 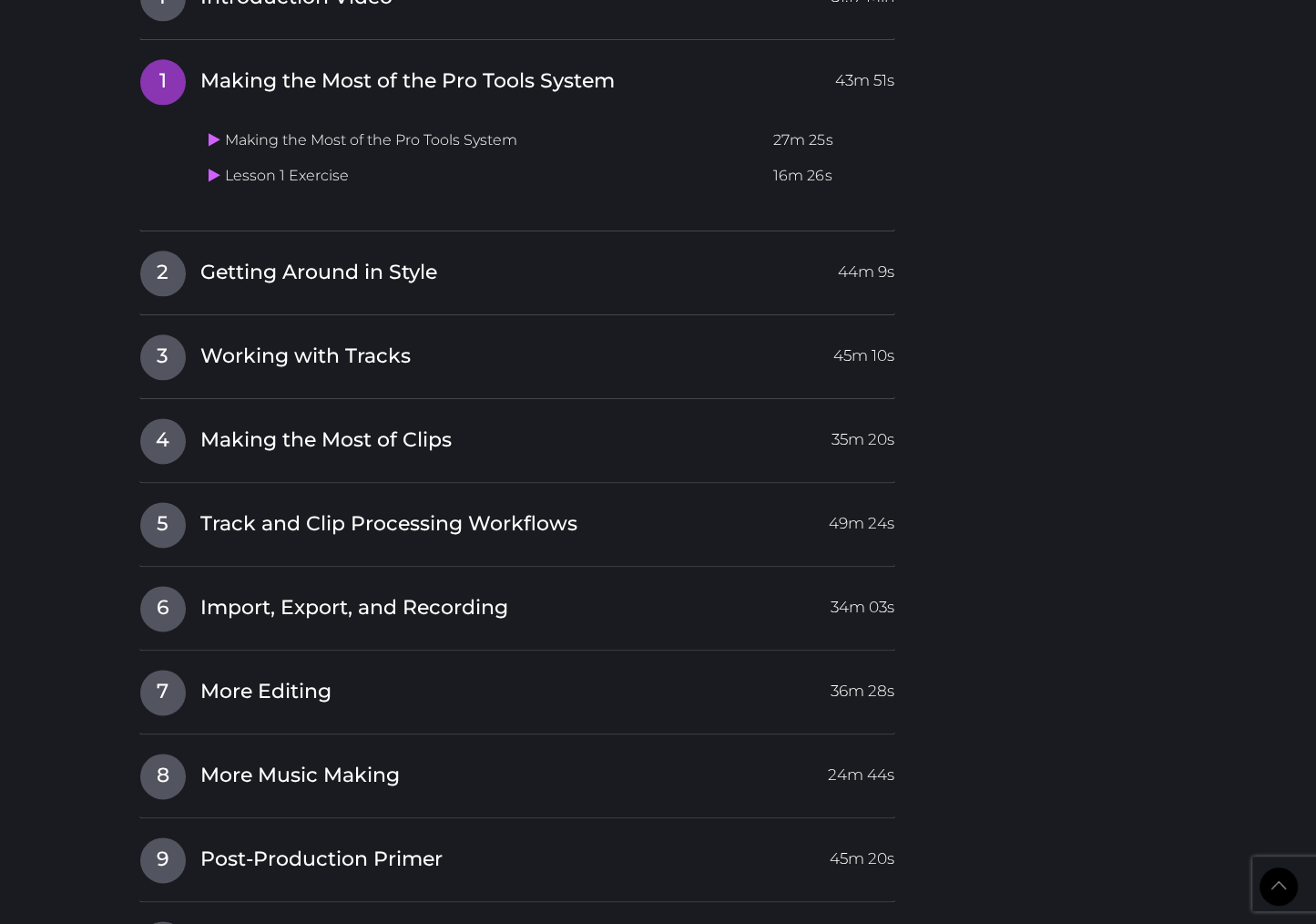 What do you see at coordinates (517, 771) in the screenshot?
I see `a: 8More Music Making24m 44s` at bounding box center [517, 771].